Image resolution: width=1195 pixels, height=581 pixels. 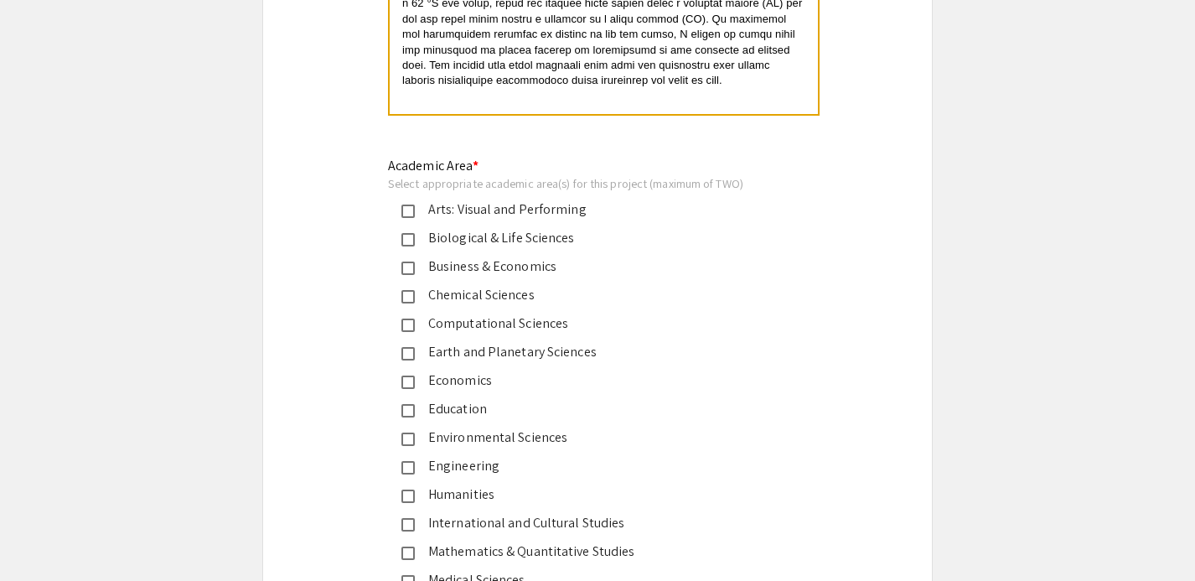 What do you see at coordinates (591, 409) in the screenshot?
I see `div: Education` at bounding box center [591, 409].